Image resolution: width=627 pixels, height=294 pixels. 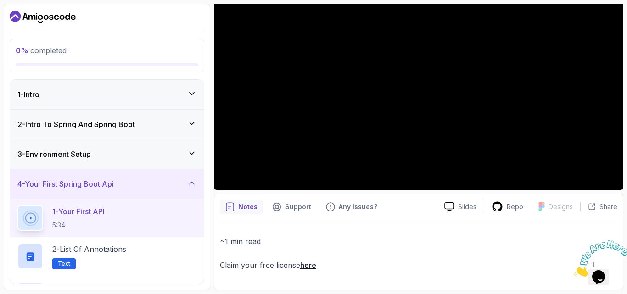 What do you see at coordinates (54, 154) in the screenshot?
I see `h3: 3 - Environment Setup` at bounding box center [54, 154].